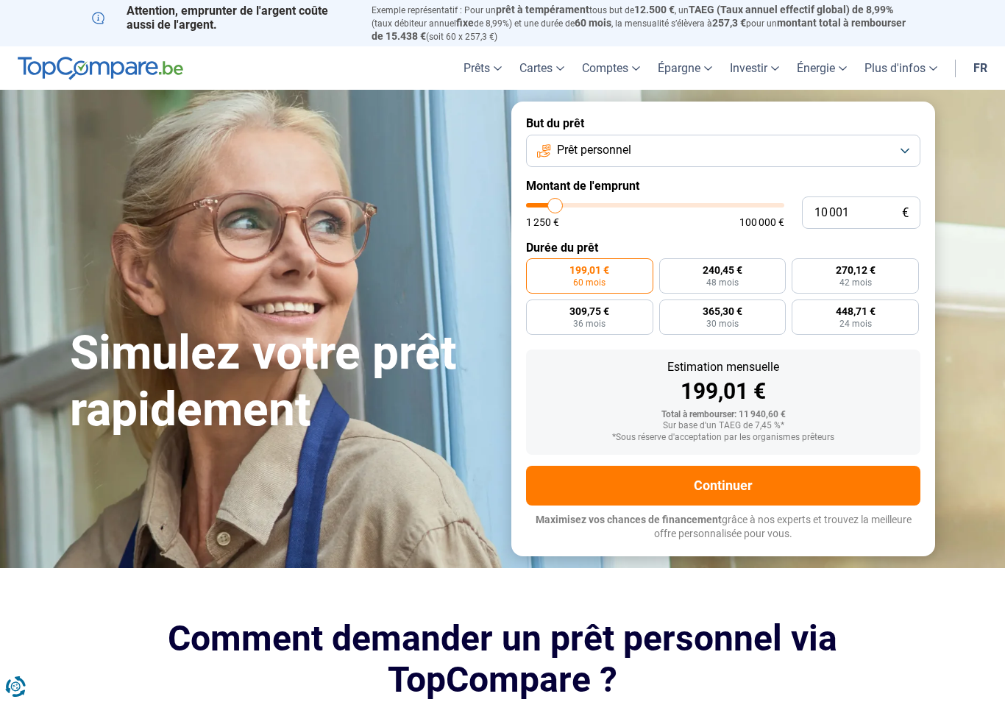 Image resolution: width=1005 pixels, height=702 pixels. Describe the element at coordinates (542, 10) in the screenshot. I see `span: prêt à tempérament` at that location.